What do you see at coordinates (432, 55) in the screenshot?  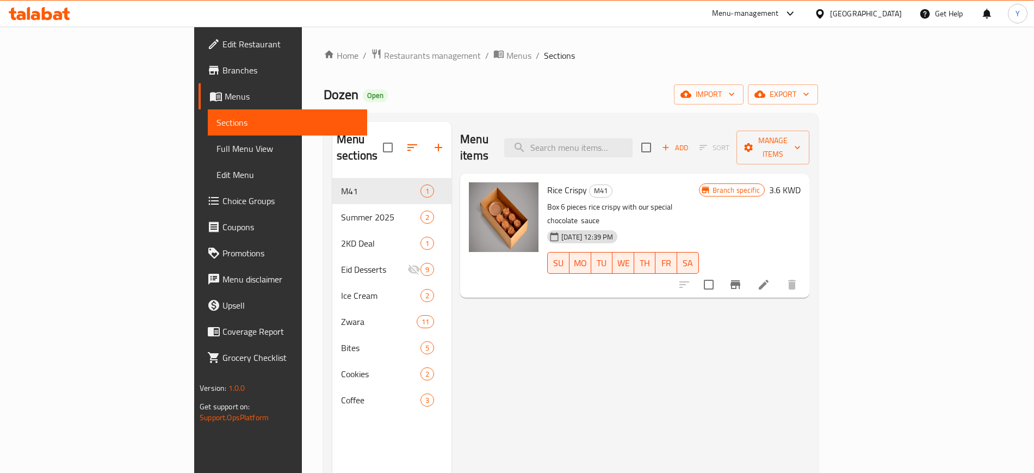 I see `span: Restaurants management` at bounding box center [432, 55].